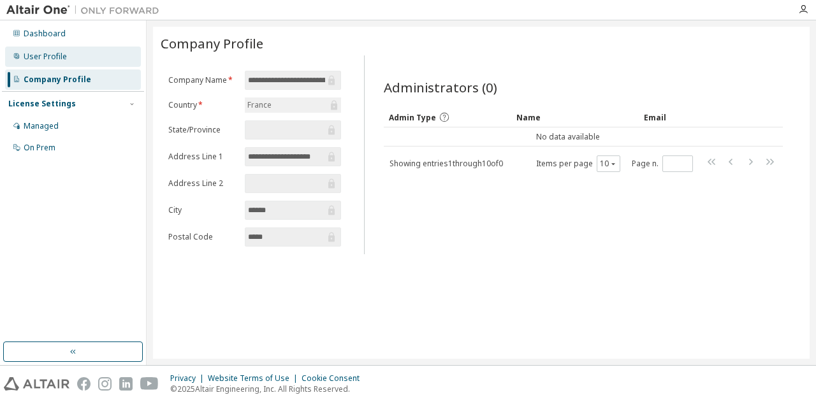 The width and height of the screenshot is (816, 402). Describe the element at coordinates (203, 105) in the screenshot. I see `label: Country` at that location.